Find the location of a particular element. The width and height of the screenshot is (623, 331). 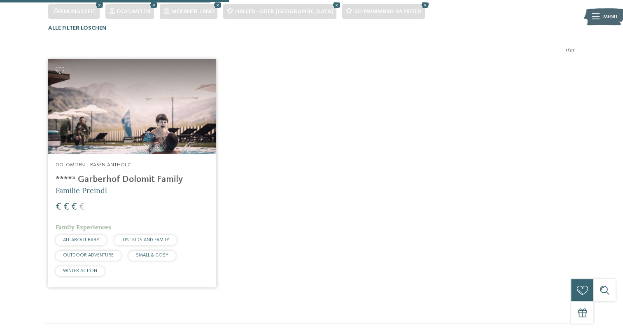

span: Meraner Land is located at coordinates (192, 12).